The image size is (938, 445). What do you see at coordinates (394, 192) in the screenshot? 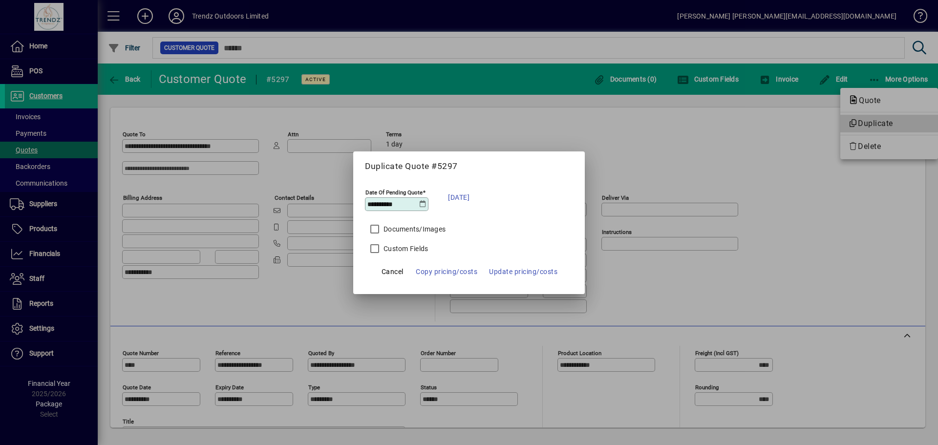
I see `mat-label: Date Of Pending Quote` at bounding box center [394, 192].